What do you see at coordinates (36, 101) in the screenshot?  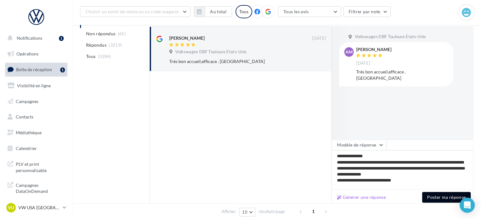 I see `a: Campagnes` at bounding box center [36, 101].